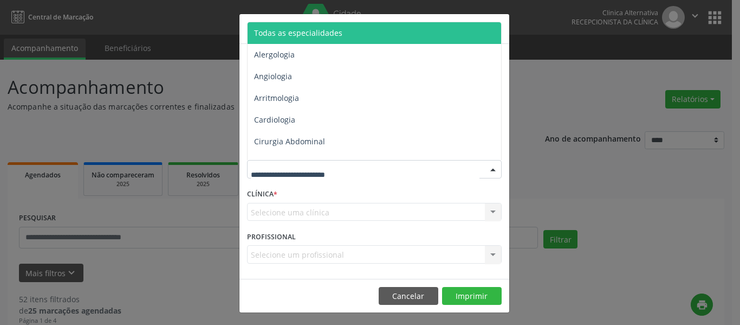  What do you see at coordinates (262, 194) in the screenshot?
I see `label: CLÍNICA` at bounding box center [262, 194].